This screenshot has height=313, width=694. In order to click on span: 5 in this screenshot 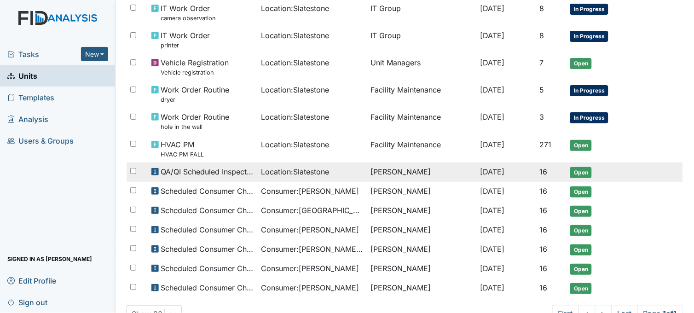, I will do `click(542, 90)`.